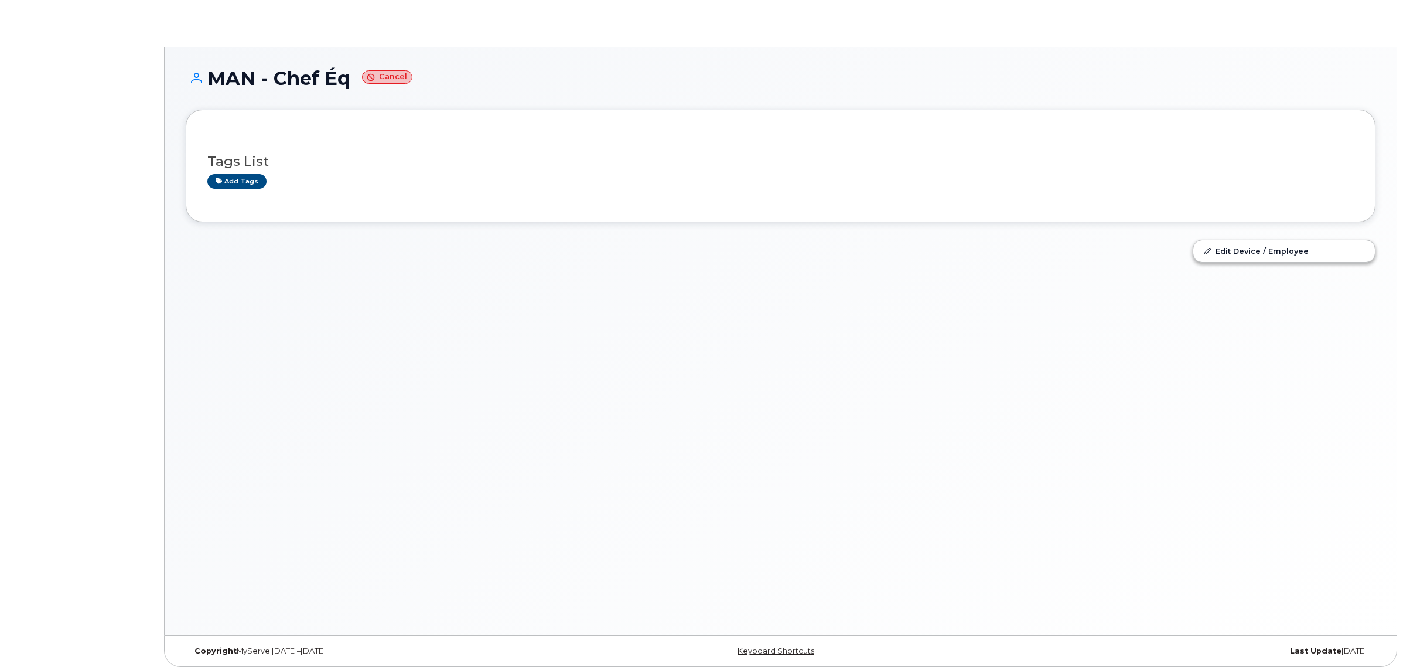 Image resolution: width=1403 pixels, height=667 pixels. What do you see at coordinates (237, 181) in the screenshot?
I see `a: Add tags` at bounding box center [237, 181].